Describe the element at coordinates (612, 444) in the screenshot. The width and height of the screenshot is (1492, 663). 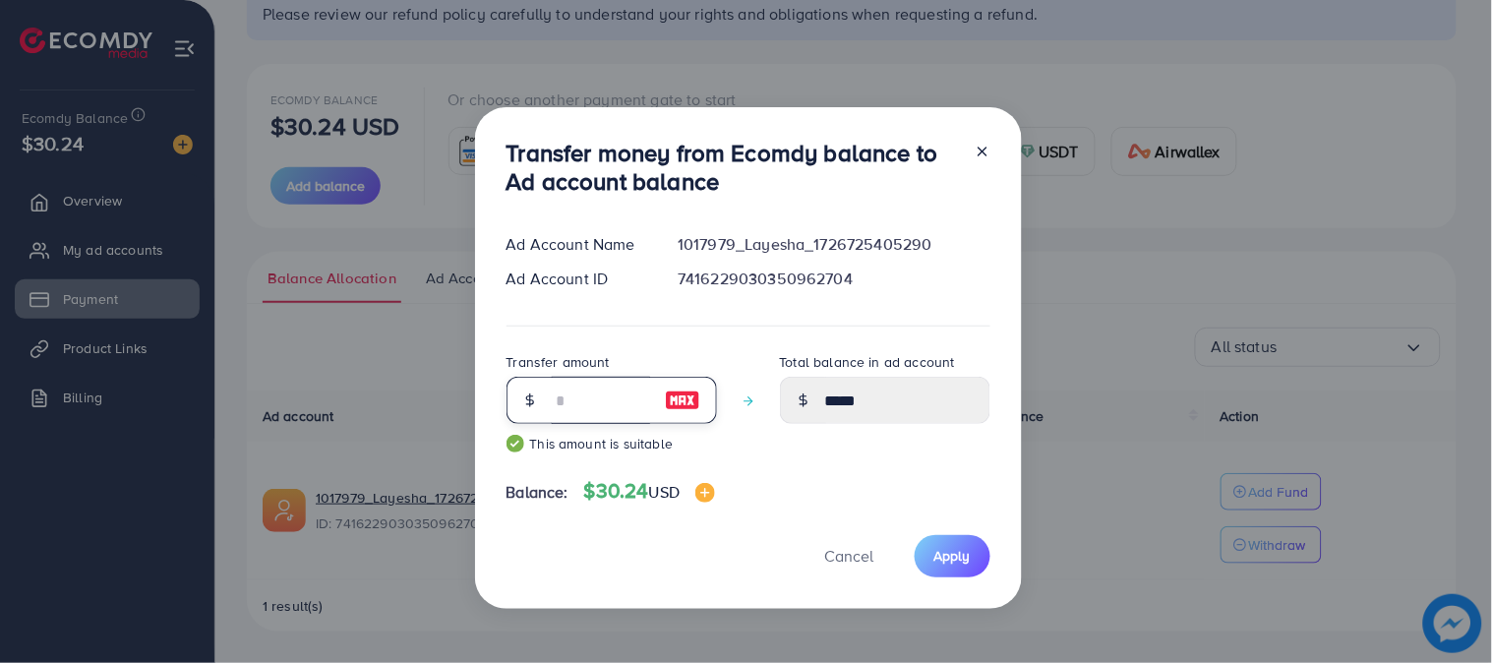
I see `small: This amount is suitable` at that location.